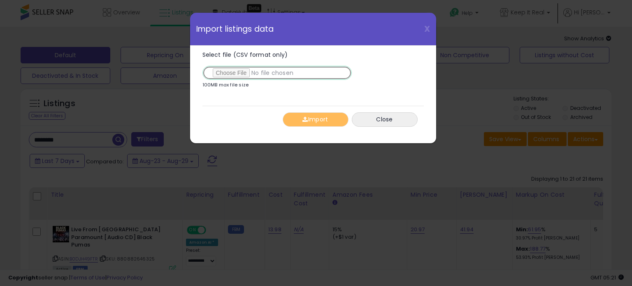  I want to click on span: Import listings data, so click(235, 29).